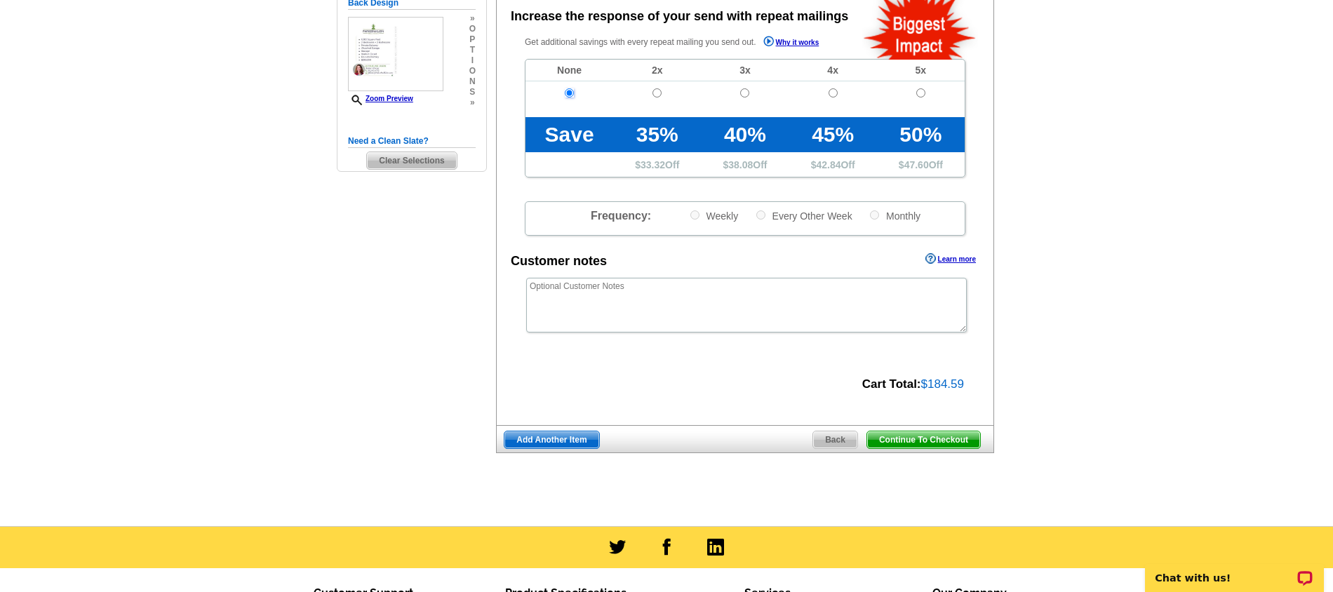 The height and width of the screenshot is (592, 1333). Describe the element at coordinates (951, 259) in the screenshot. I see `a: Learn more` at that location.